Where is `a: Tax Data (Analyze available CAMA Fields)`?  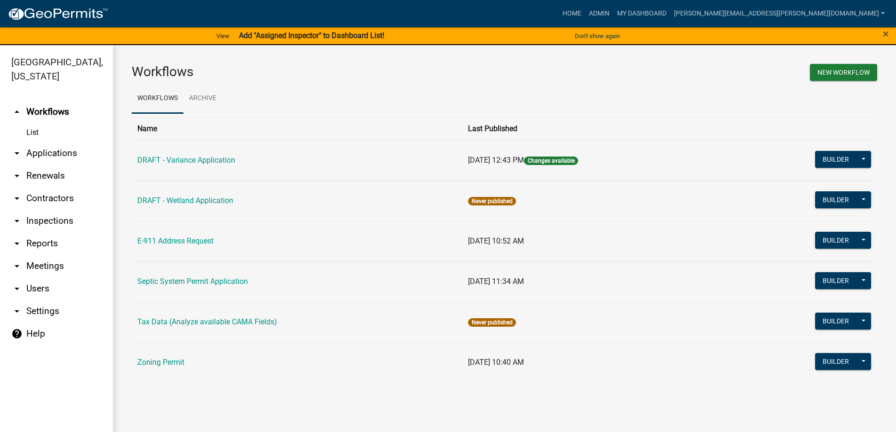
a: Tax Data (Analyze available CAMA Fields) is located at coordinates (207, 322).